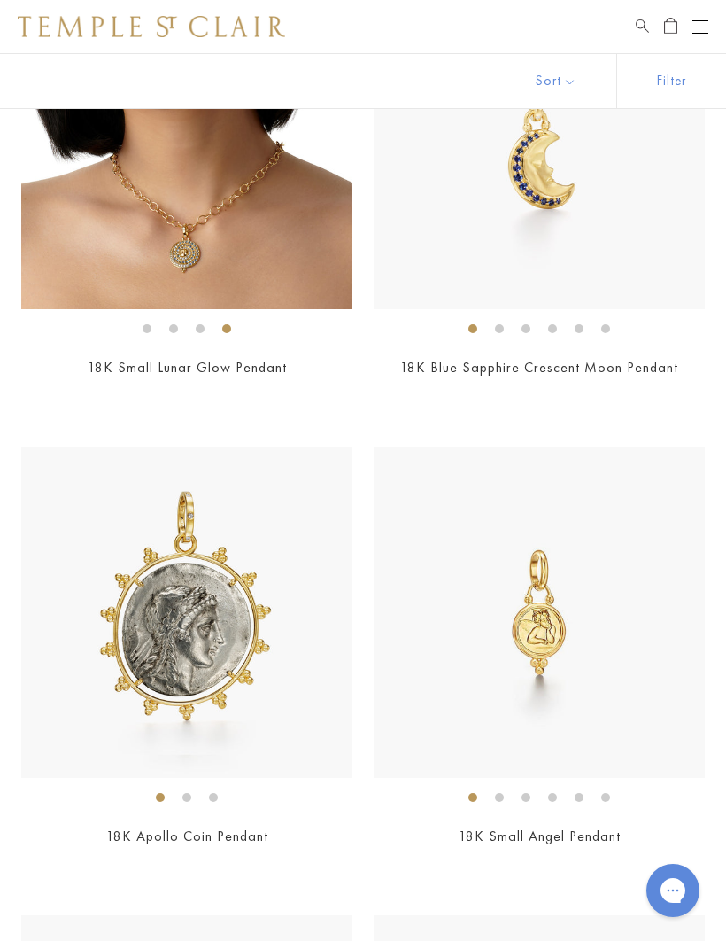  What do you see at coordinates (671, 27) in the screenshot?
I see `a: Open Shopping Bag` at bounding box center [671, 27].